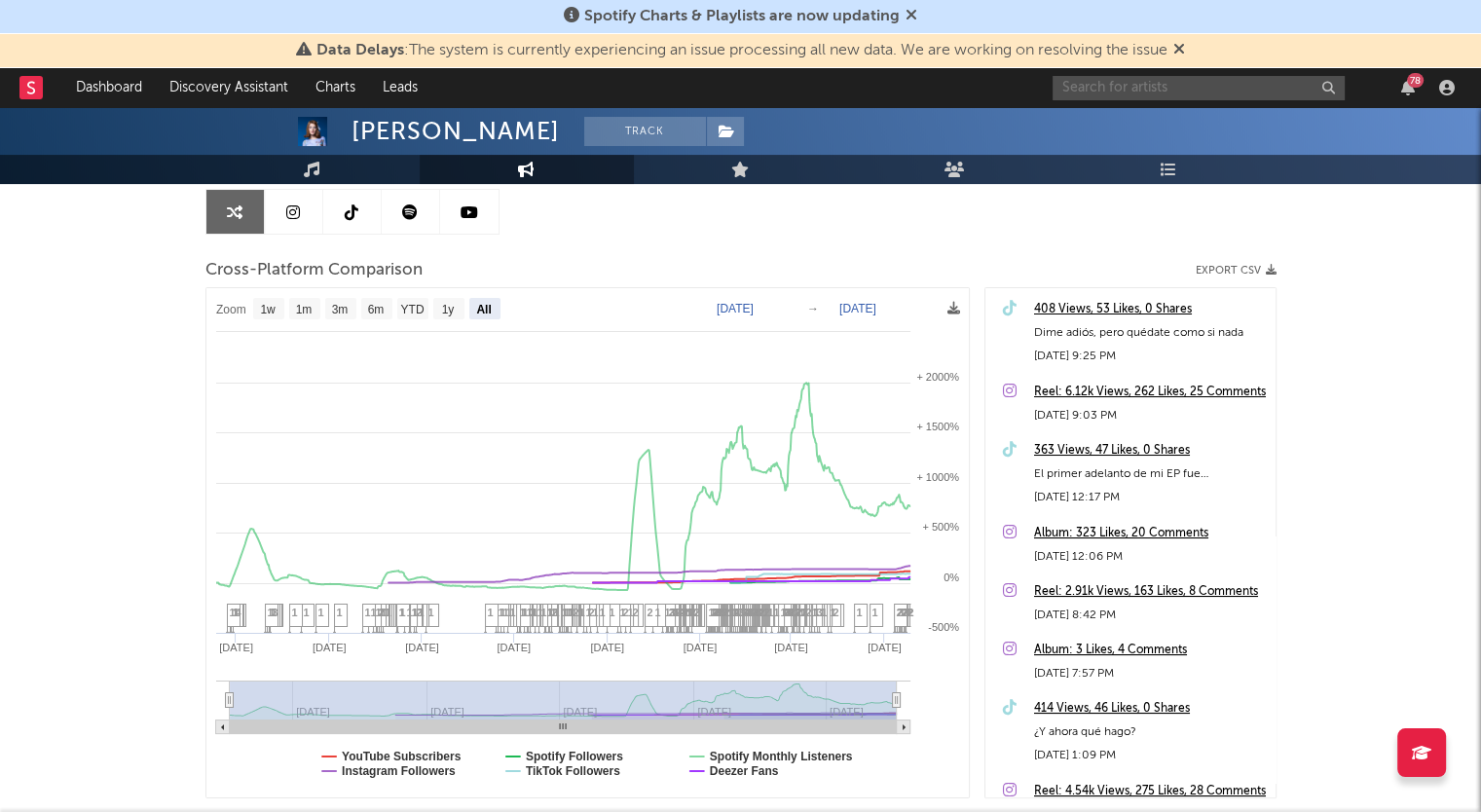 This screenshot has height=812, width=1481. I want to click on button: Track, so click(644, 131).